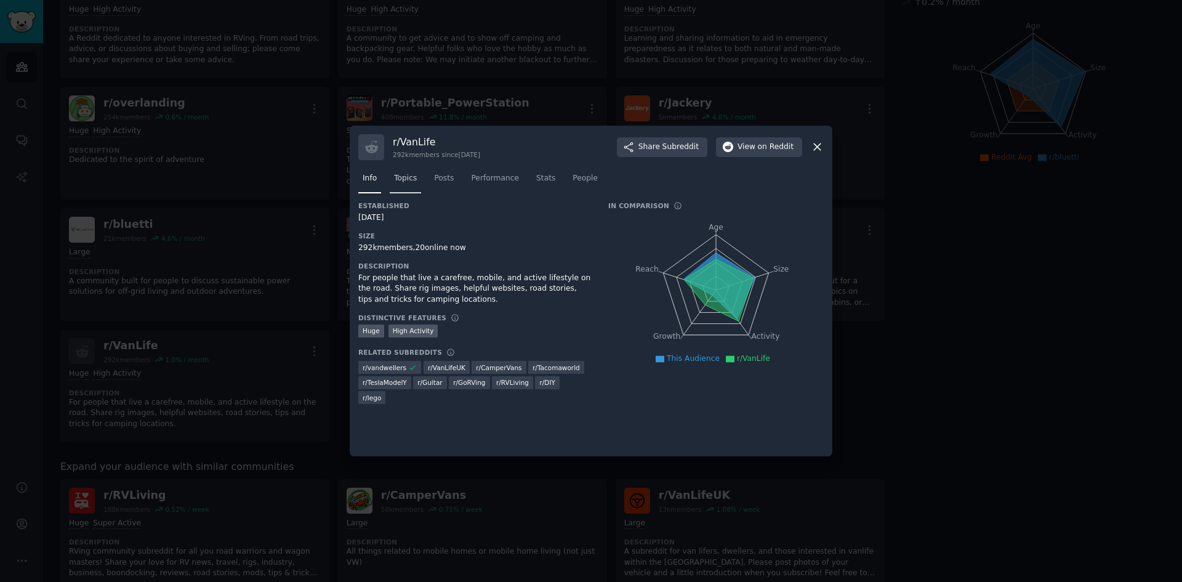 The width and height of the screenshot is (1182, 582). Describe the element at coordinates (556, 368) in the screenshot. I see `span: r/ Tacomaworld` at that location.